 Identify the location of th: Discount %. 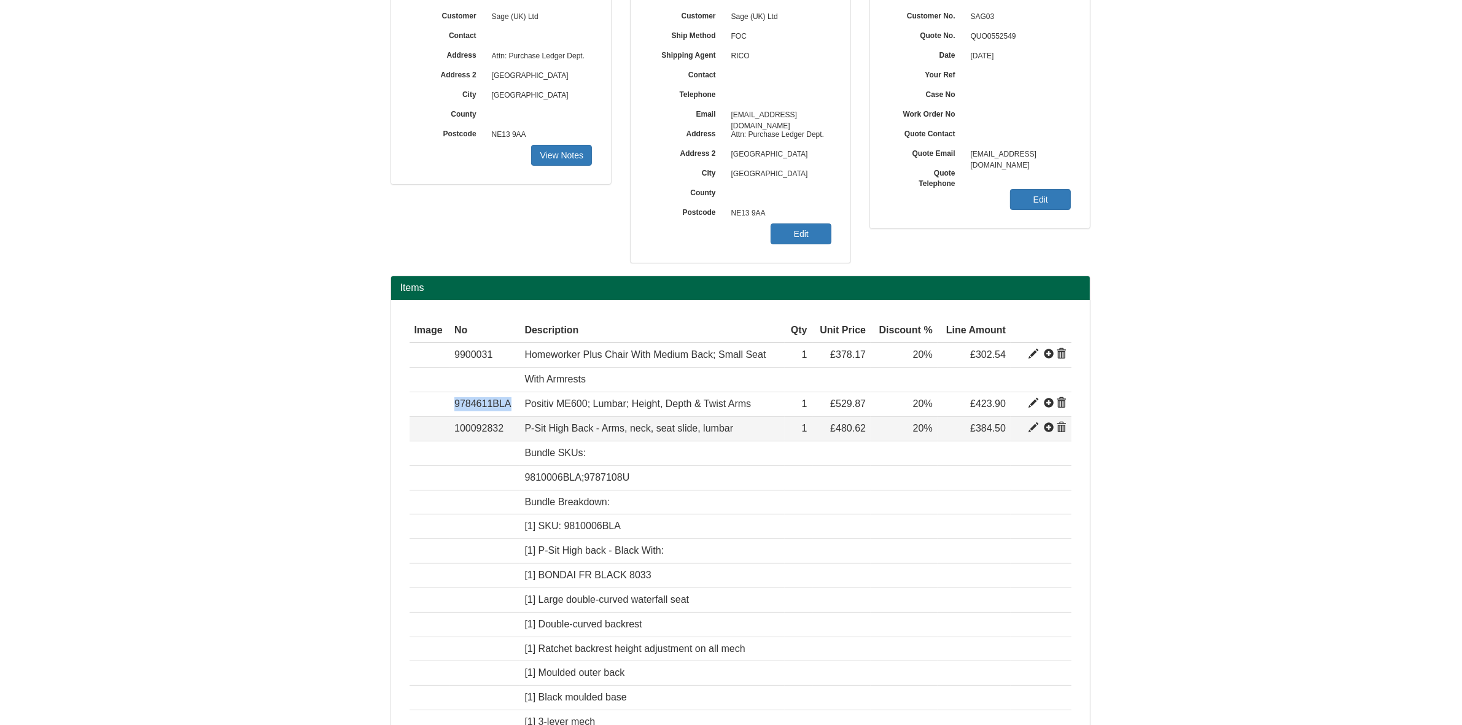
(904, 331).